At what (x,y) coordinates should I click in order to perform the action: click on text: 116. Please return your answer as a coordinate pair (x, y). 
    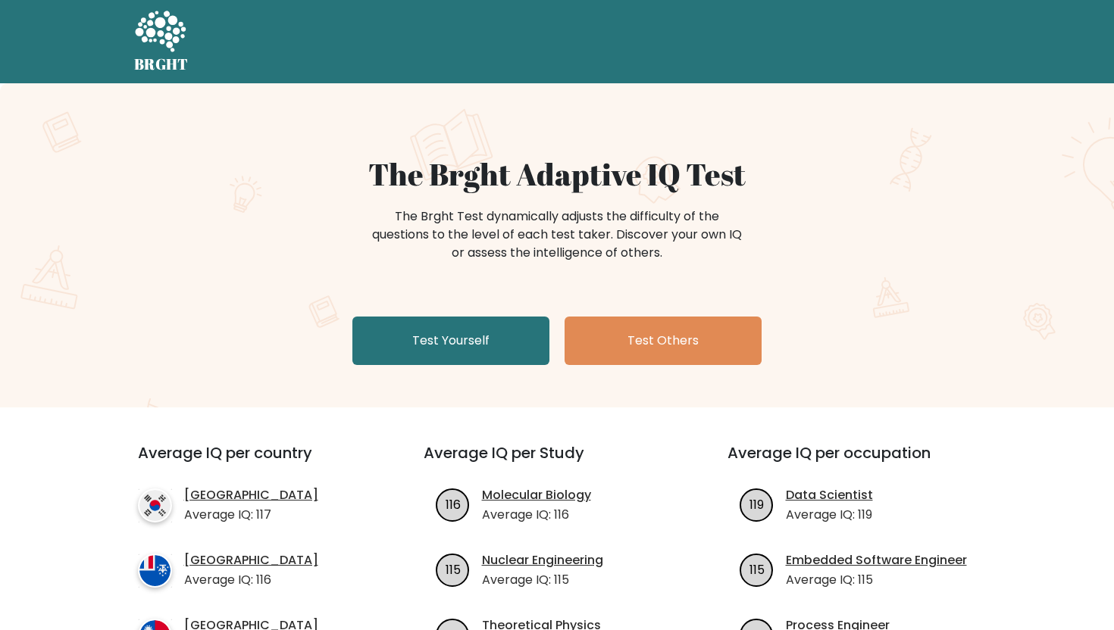
    Looking at the image, I should click on (452, 504).